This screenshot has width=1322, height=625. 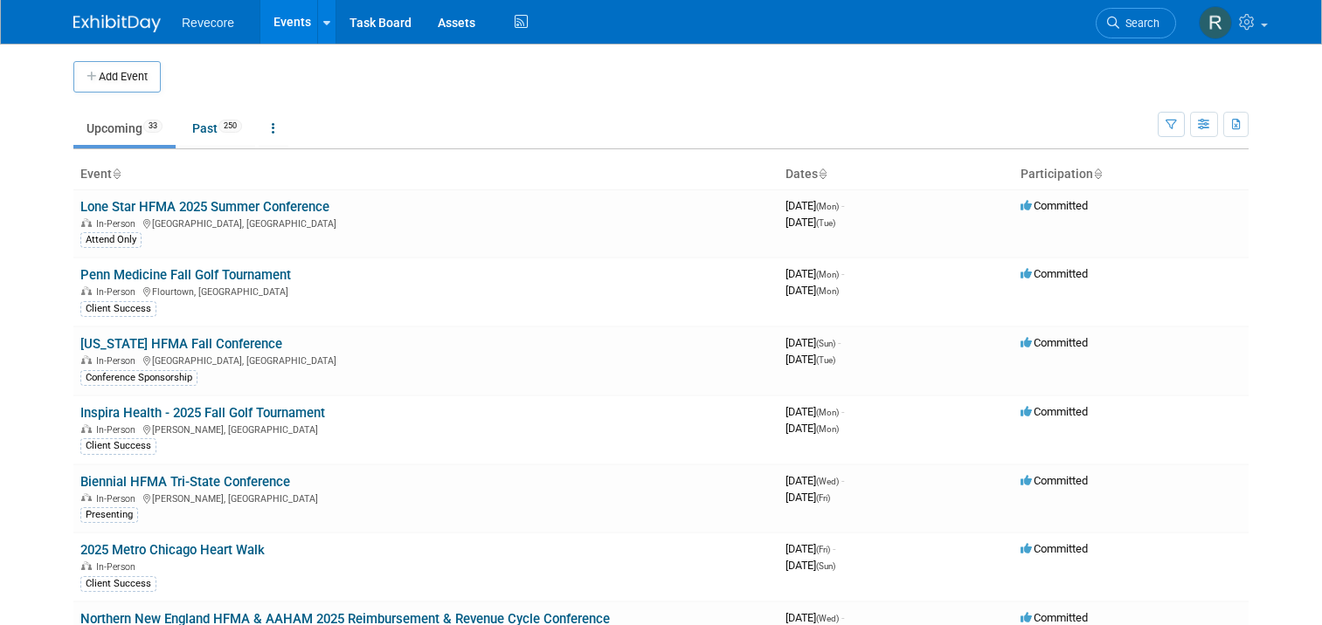 I want to click on div: Attend Only, so click(x=111, y=240).